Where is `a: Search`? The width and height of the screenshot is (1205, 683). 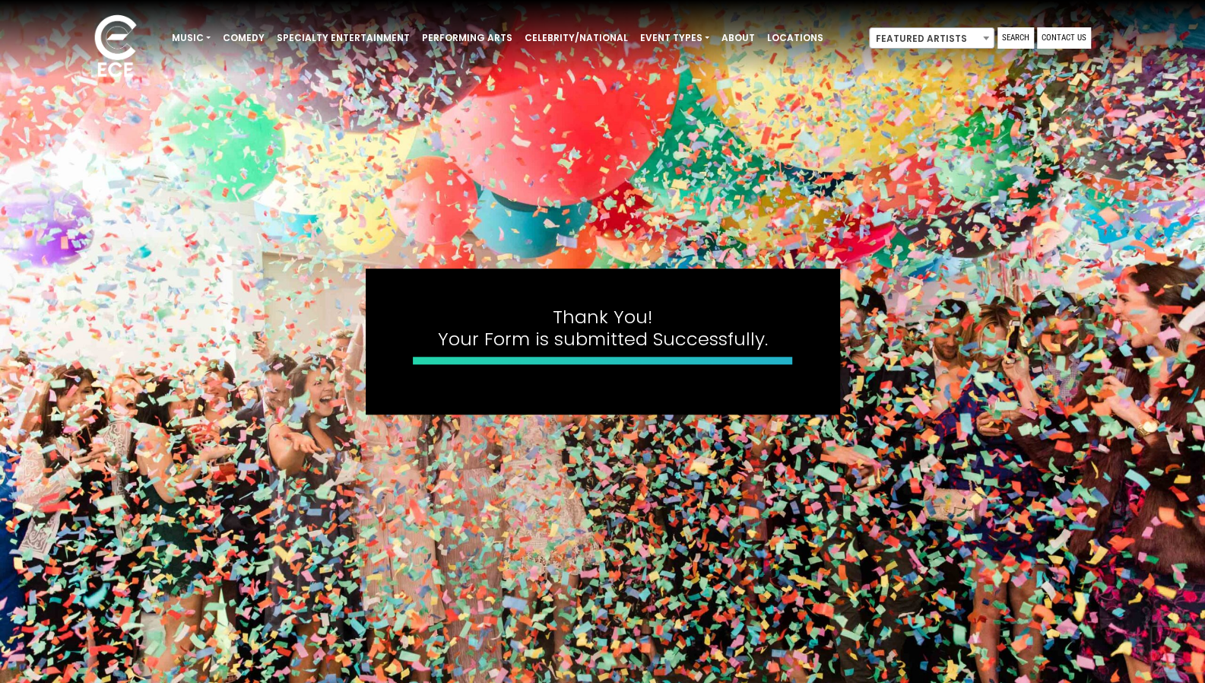 a: Search is located at coordinates (1016, 38).